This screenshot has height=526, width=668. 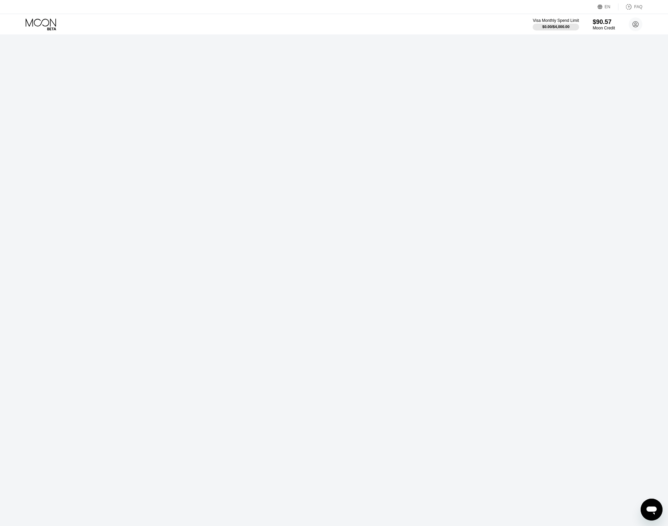 What do you see at coordinates (556, 27) in the screenshot?
I see `div: $0.00 / $4,000.00` at bounding box center [556, 27].